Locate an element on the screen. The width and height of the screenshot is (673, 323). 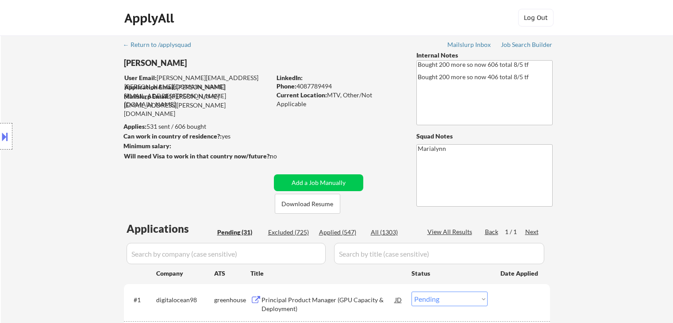
div: Excluded (725) is located at coordinates (290, 232).